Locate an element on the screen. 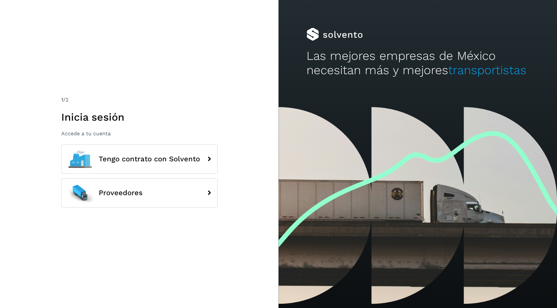 The height and width of the screenshot is (308, 557). div: /2 is located at coordinates (139, 100).